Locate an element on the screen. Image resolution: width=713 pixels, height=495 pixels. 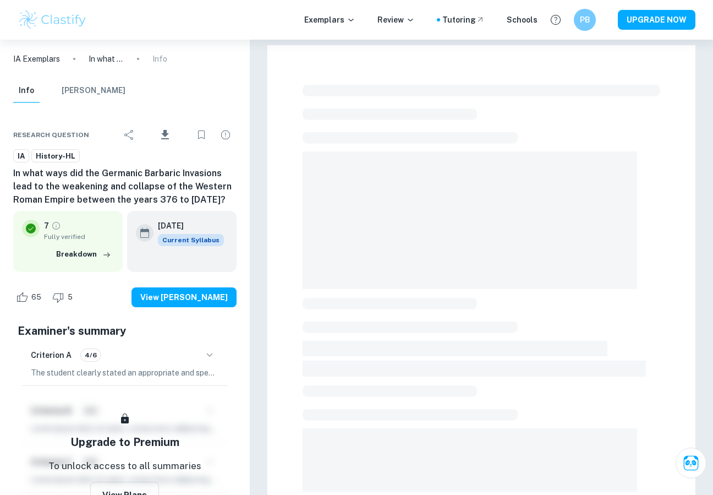
p: Info is located at coordinates (160, 59).